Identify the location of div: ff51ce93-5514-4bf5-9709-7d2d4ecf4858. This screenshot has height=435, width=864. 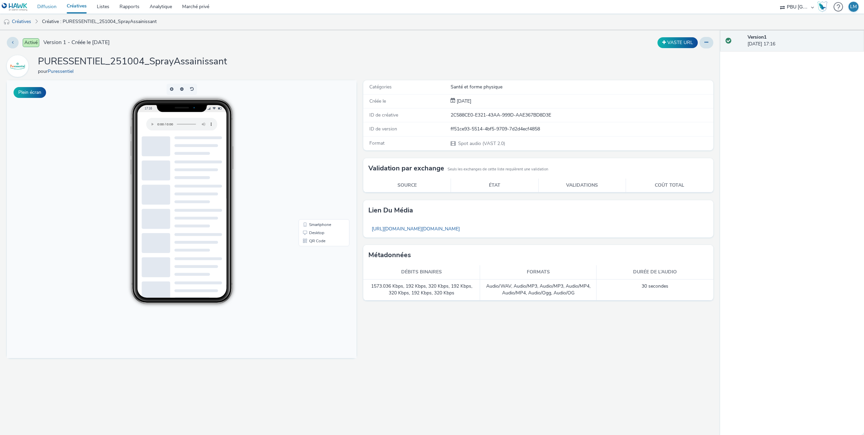
(581, 129).